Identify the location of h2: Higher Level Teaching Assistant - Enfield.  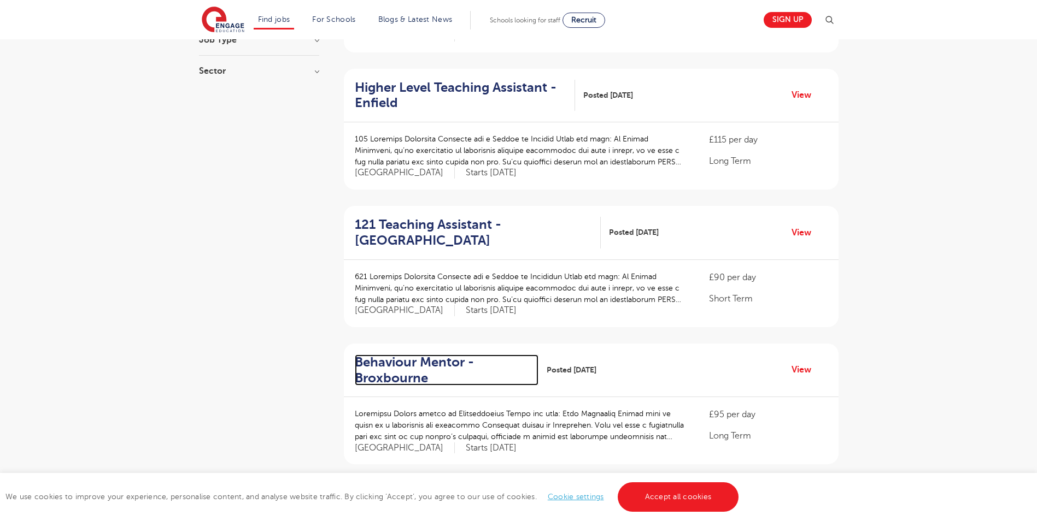
(460, 96).